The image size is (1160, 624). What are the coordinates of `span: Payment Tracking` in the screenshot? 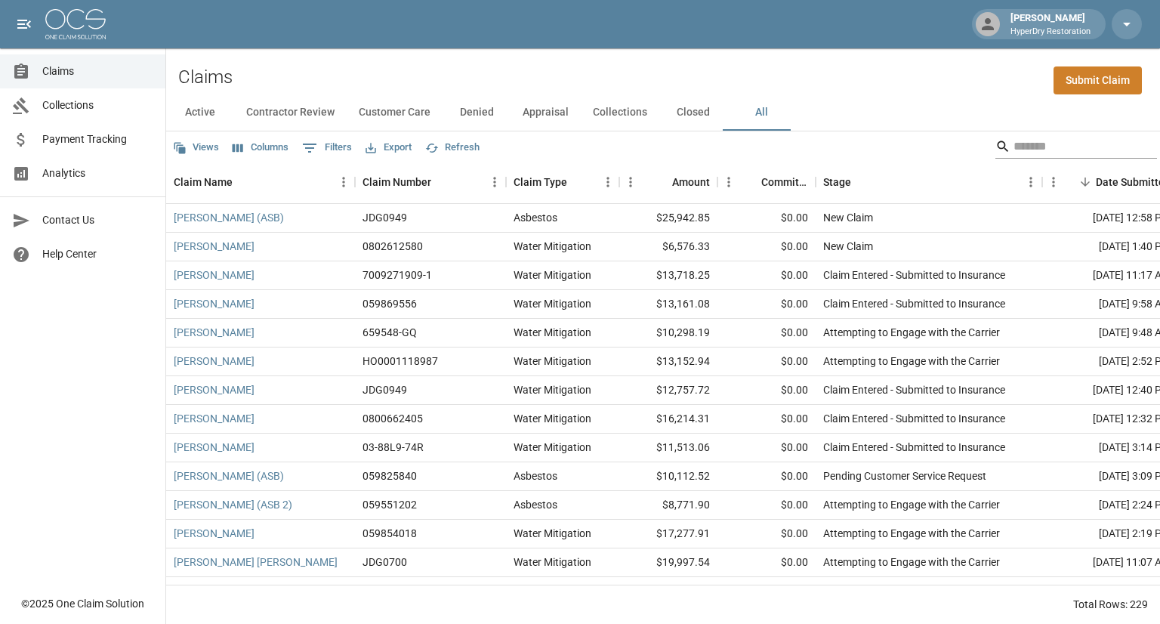 It's located at (97, 139).